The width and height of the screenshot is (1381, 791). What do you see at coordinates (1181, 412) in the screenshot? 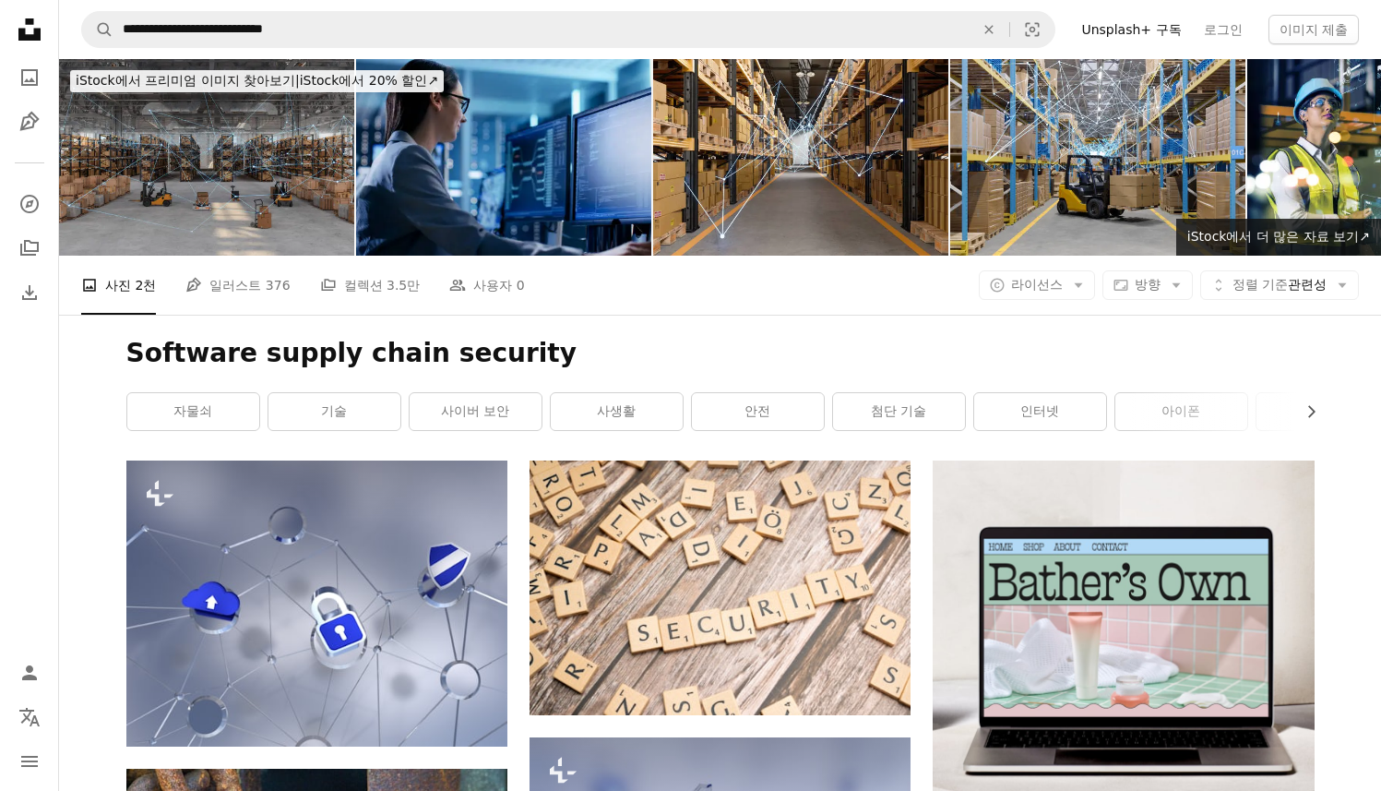
I see `a: 아이폰` at bounding box center [1181, 412].